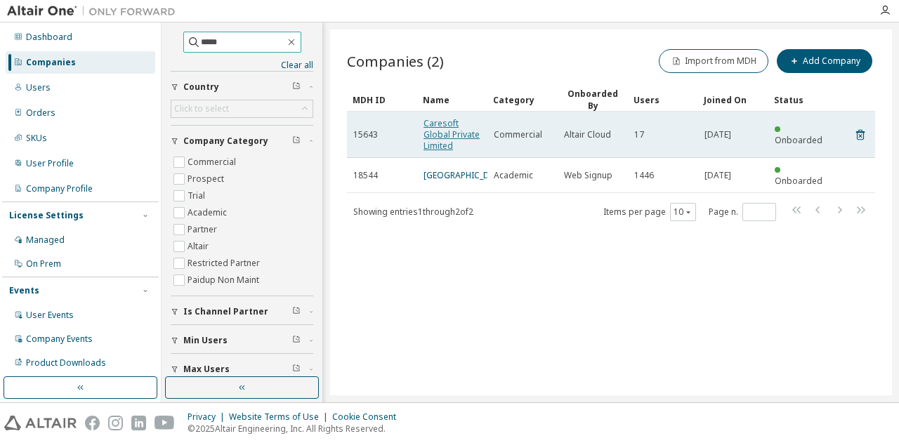 The height and width of the screenshot is (443, 899). What do you see at coordinates (207, 369) in the screenshot?
I see `span: Max Users` at bounding box center [207, 369].